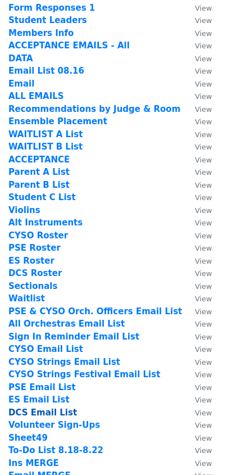 This screenshot has height=475, width=246. I want to click on a: DCS Email List, so click(43, 412).